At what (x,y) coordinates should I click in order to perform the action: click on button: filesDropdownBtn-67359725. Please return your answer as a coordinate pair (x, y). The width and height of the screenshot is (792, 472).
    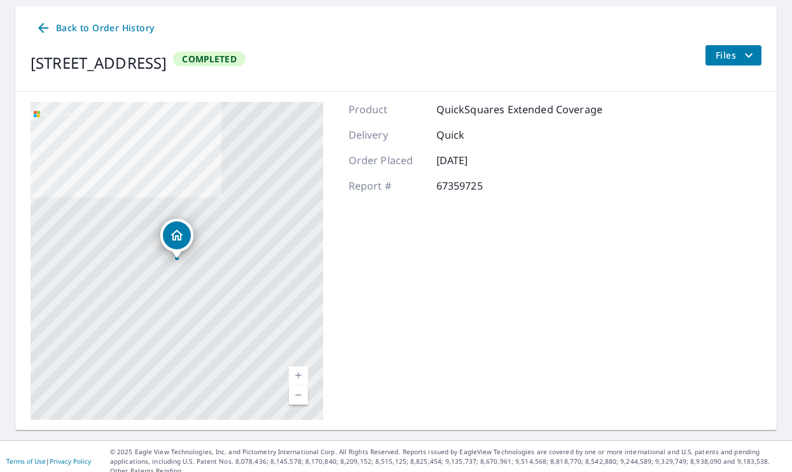
    Looking at the image, I should click on (732, 55).